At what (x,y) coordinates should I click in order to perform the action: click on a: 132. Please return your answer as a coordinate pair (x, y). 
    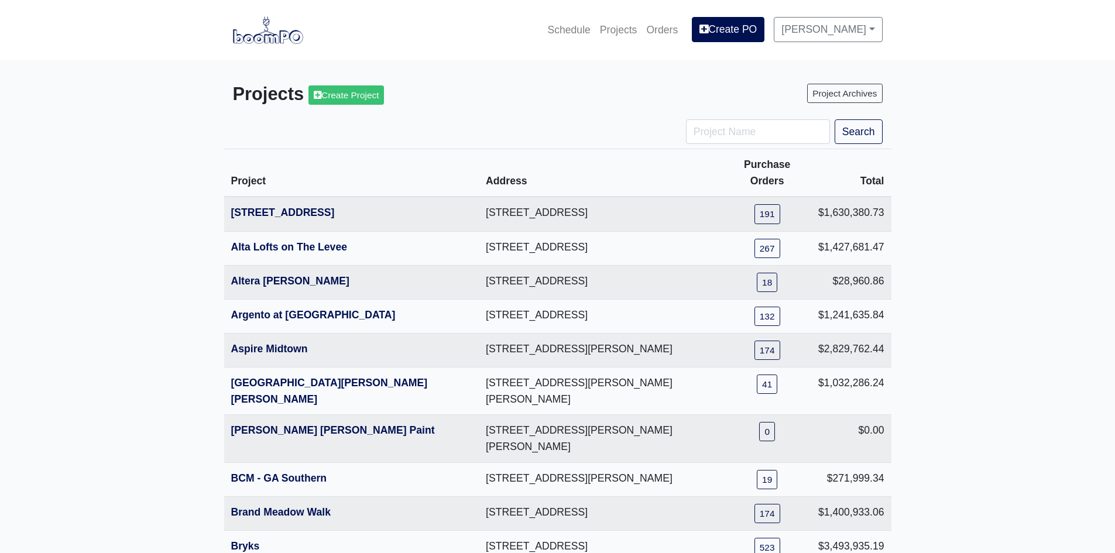
    Looking at the image, I should click on (767, 316).